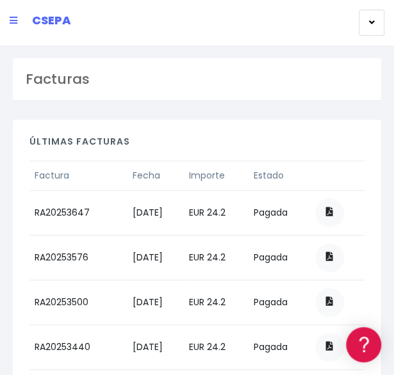 Image resolution: width=394 pixels, height=375 pixels. I want to click on a: General, so click(128, 284).